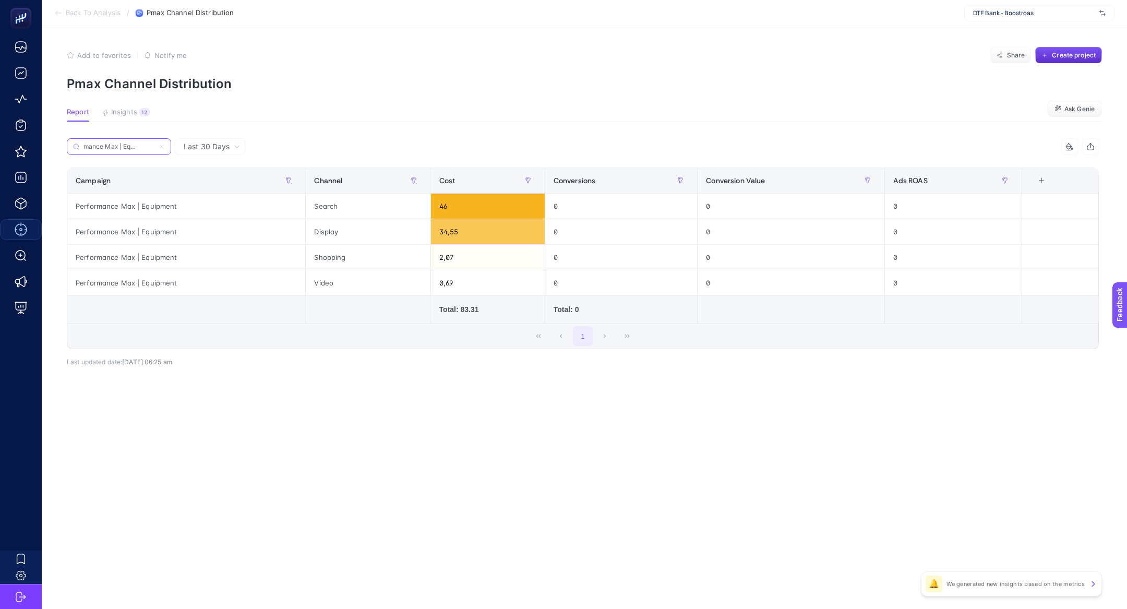 The height and width of the screenshot is (609, 1127). What do you see at coordinates (93, 13) in the screenshot?
I see `span: Back To Analysis` at bounding box center [93, 13].